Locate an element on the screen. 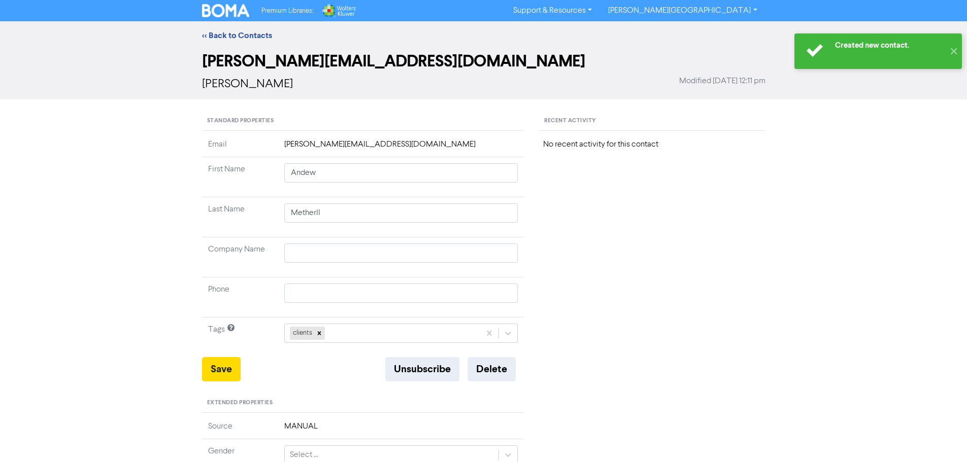  a: Support & Resources is located at coordinates (552, 11).